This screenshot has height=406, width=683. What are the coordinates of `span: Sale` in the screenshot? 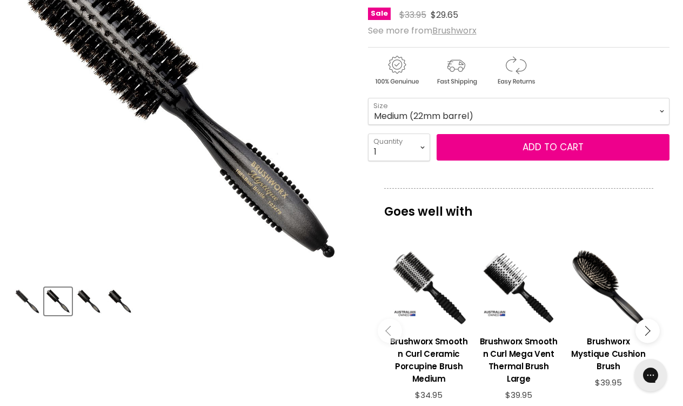 It's located at (379, 14).